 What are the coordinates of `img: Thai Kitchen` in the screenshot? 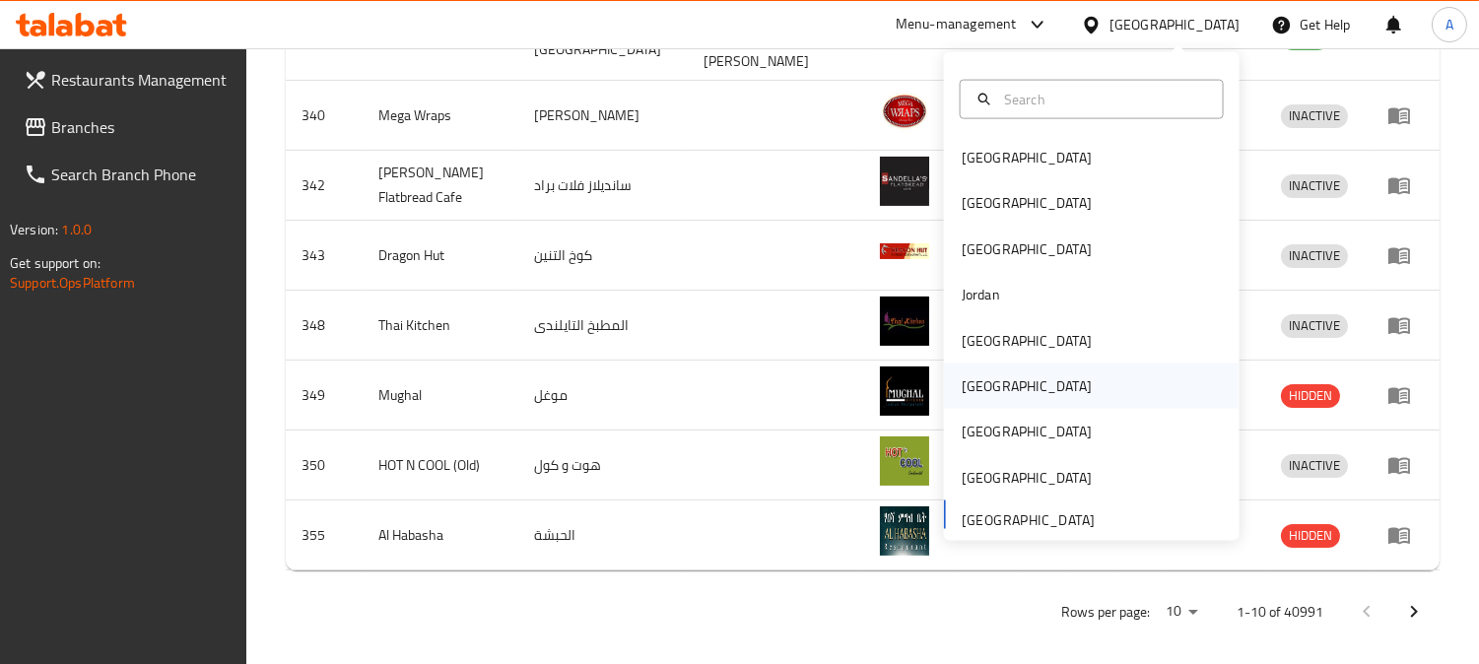 It's located at (905, 321).